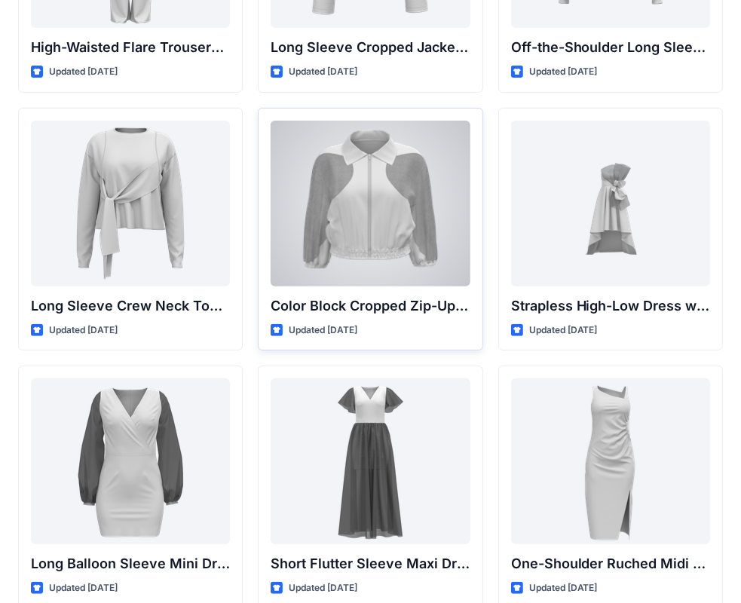 This screenshot has width=741, height=603. Describe the element at coordinates (610, 461) in the screenshot. I see `a: One-Shoulder Ruched Midi Dress with Slit` at that location.